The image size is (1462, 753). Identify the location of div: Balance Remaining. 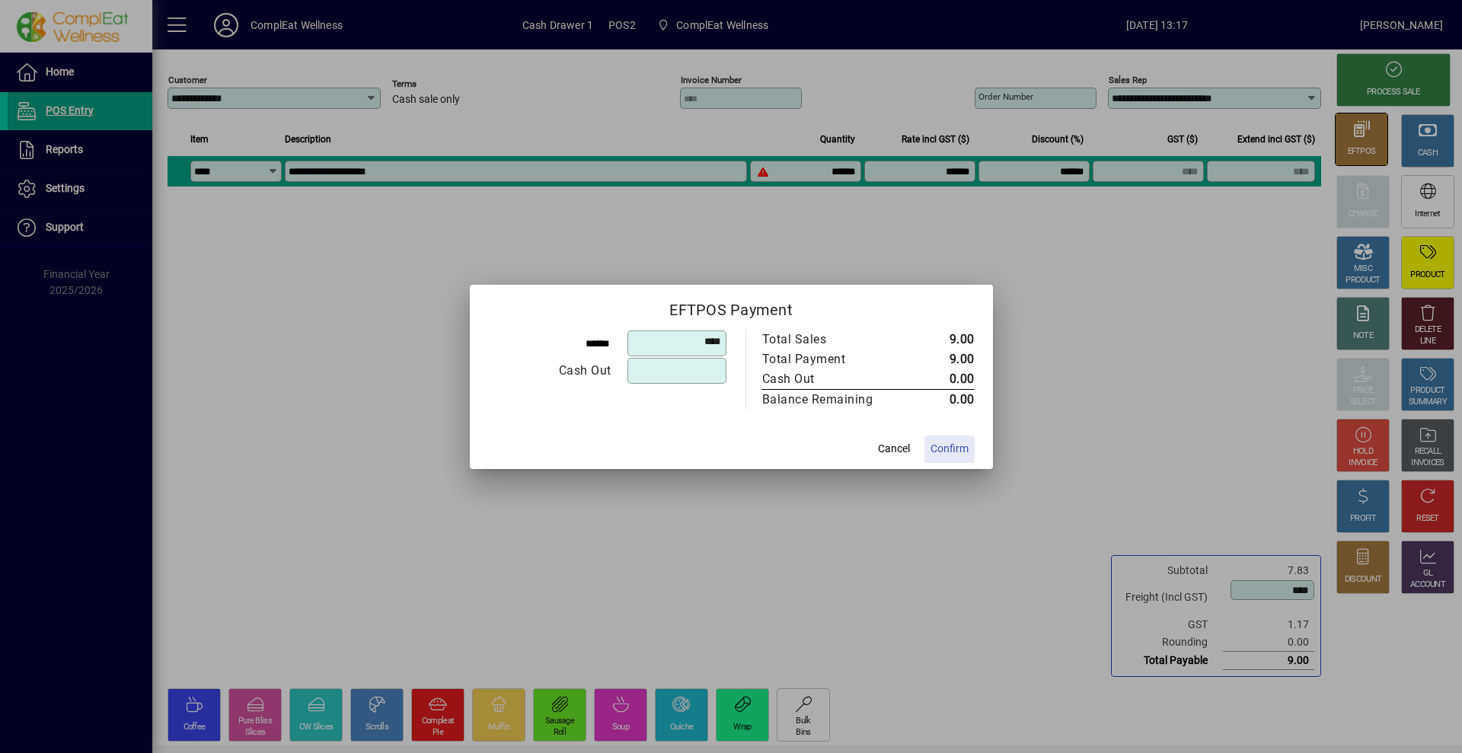
(826, 400).